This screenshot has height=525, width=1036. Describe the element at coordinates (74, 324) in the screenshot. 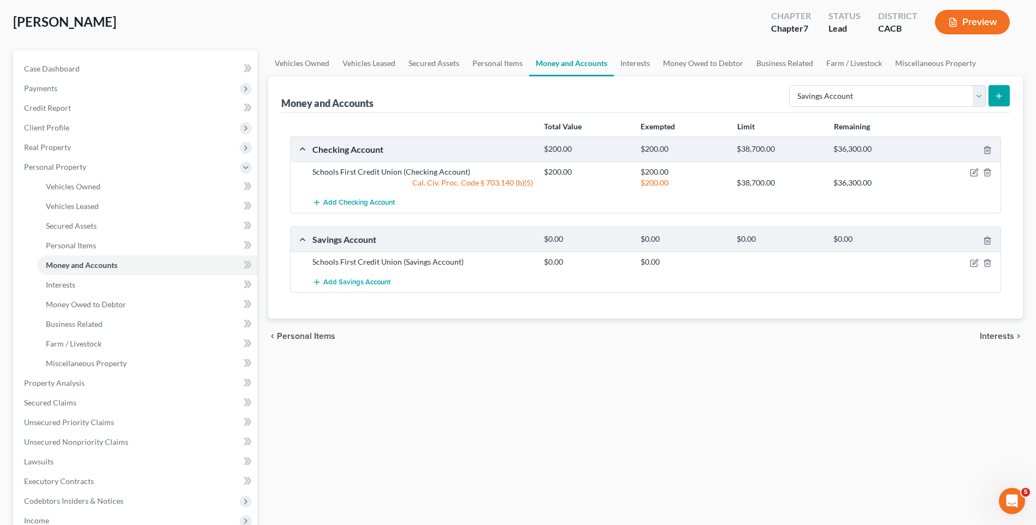

I see `span: Business Related` at that location.